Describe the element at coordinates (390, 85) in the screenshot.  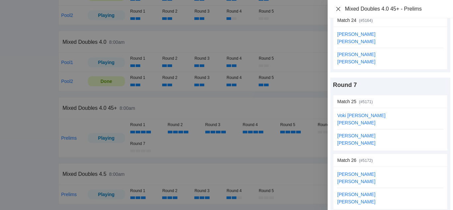
I see `div: Round 7` at that location.